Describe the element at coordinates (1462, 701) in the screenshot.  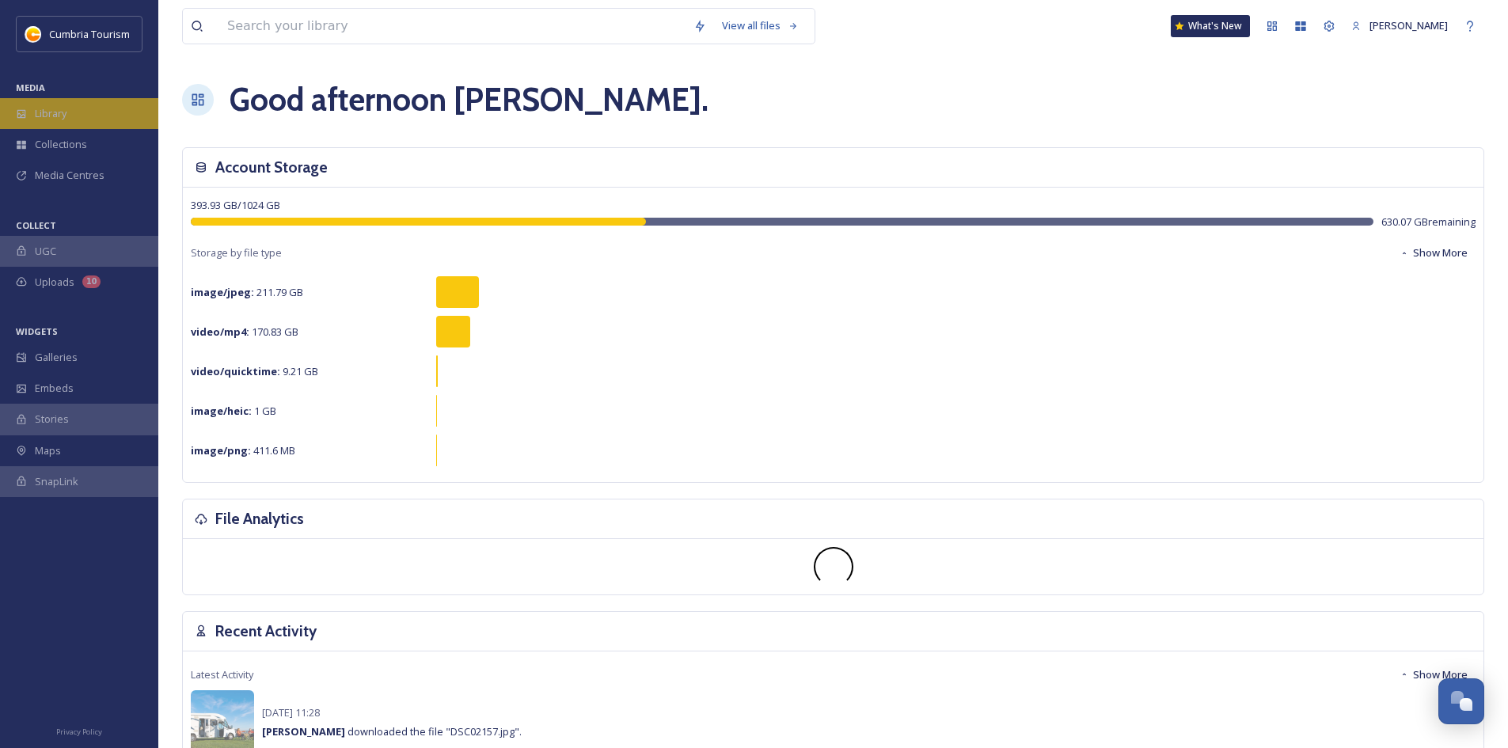
I see `button: Open Chat` at that location.